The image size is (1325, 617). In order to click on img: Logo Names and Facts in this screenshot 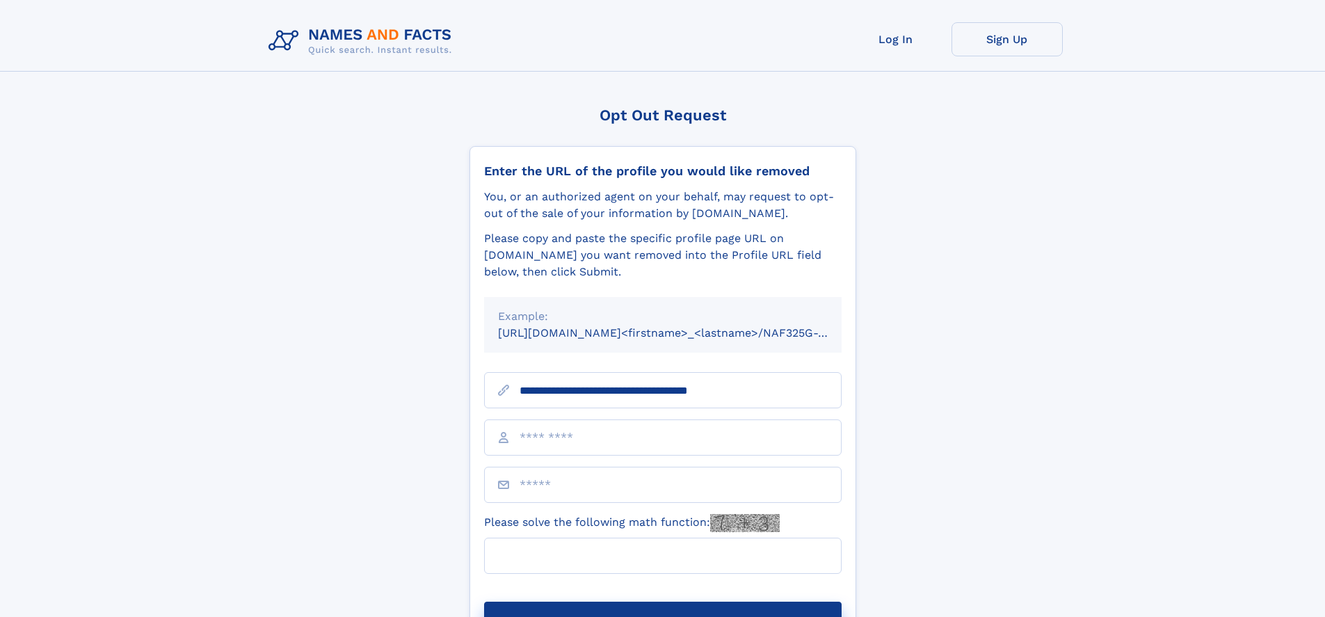, I will do `click(363, 41)`.